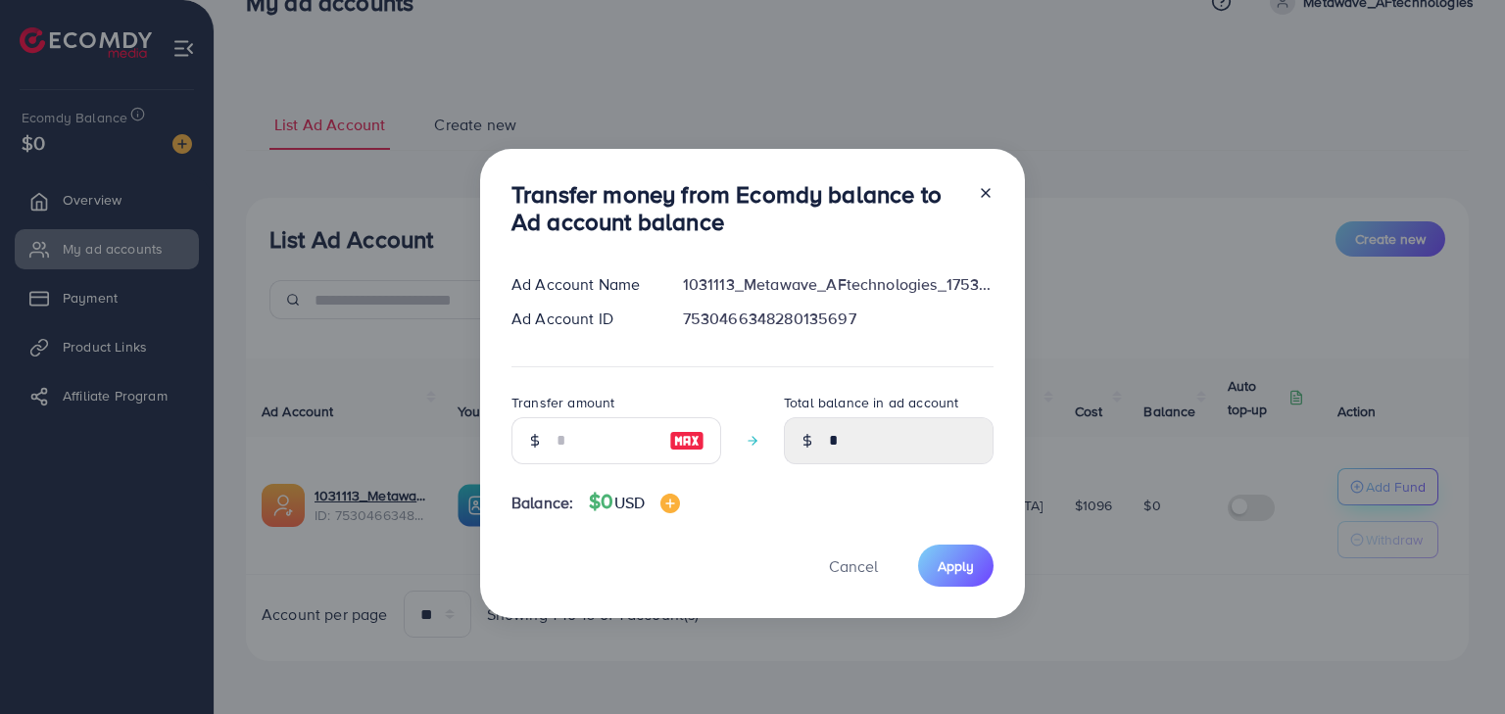 The height and width of the screenshot is (714, 1505). What do you see at coordinates (838, 284) in the screenshot?
I see `div: 1031113_Metawave_AFtechnologies_1753323342931` at bounding box center [838, 284].